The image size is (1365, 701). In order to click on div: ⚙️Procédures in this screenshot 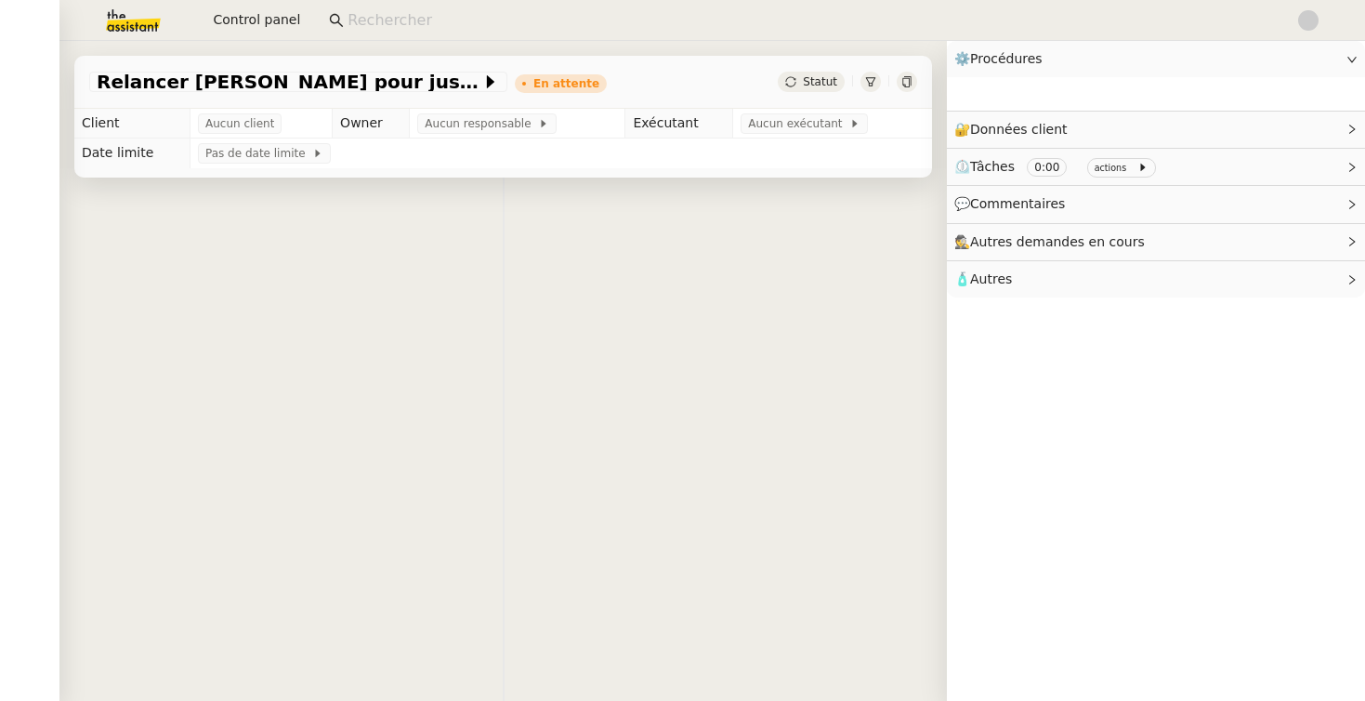, I will do `click(1156, 59)`.